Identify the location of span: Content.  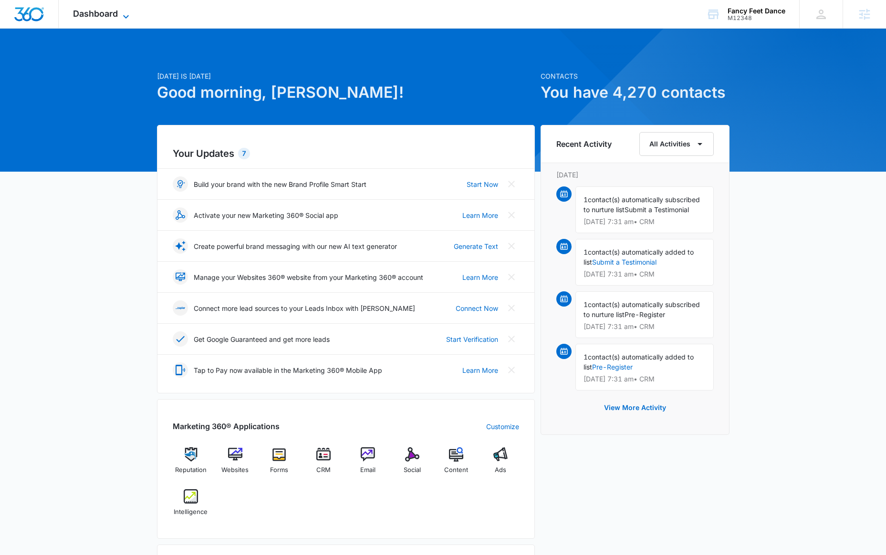
(456, 470).